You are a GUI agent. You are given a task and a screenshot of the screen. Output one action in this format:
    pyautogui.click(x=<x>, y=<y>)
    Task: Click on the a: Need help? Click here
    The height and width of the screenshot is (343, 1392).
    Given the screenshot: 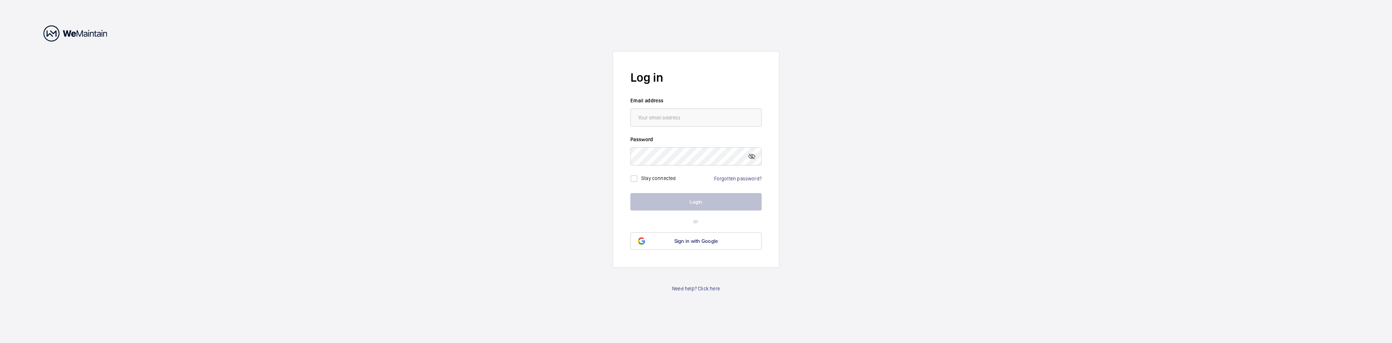 What is the action you would take?
    pyautogui.click(x=696, y=288)
    